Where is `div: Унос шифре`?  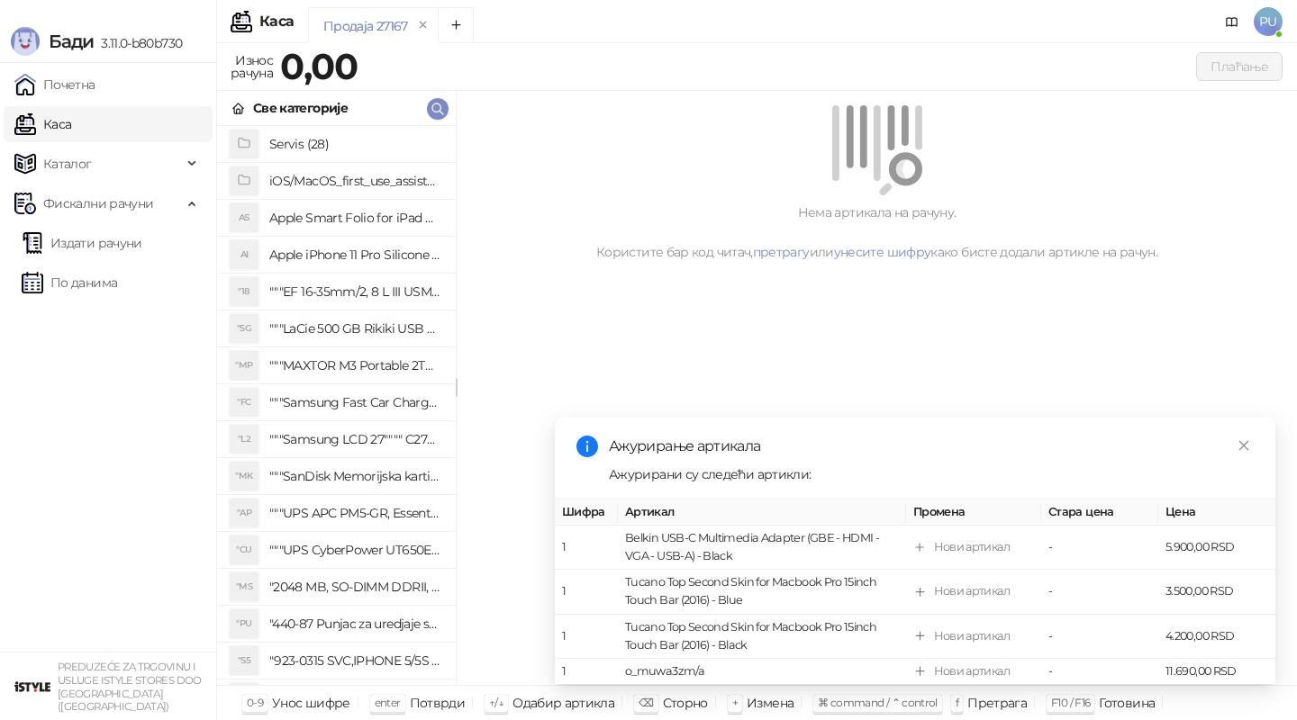 div: Унос шифре is located at coordinates (311, 703).